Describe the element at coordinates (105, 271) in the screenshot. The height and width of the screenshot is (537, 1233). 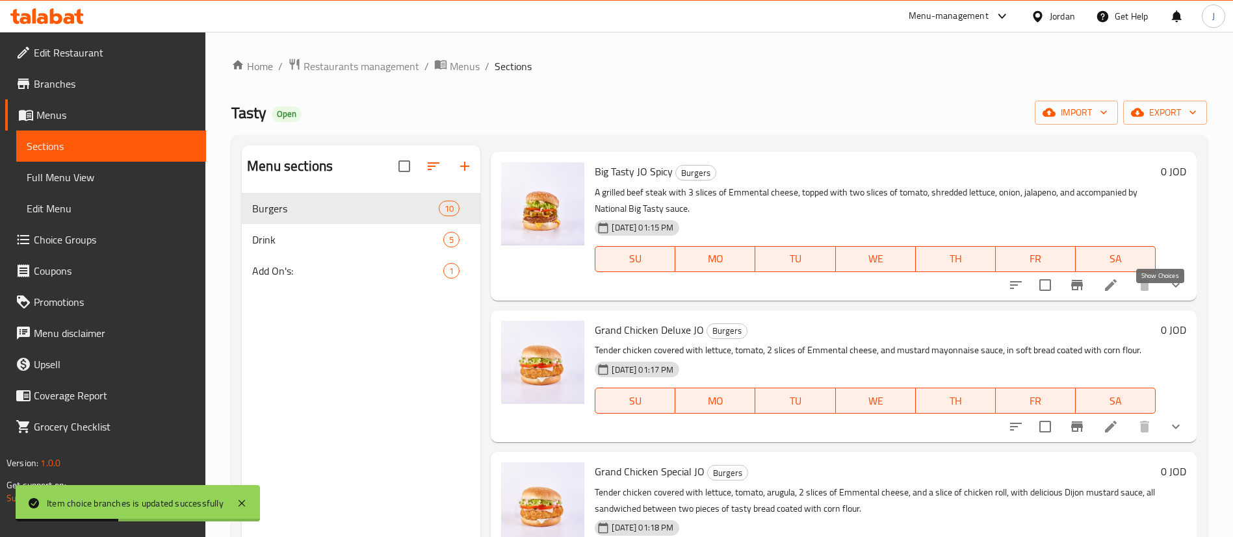
I see `a: Coupons` at that location.